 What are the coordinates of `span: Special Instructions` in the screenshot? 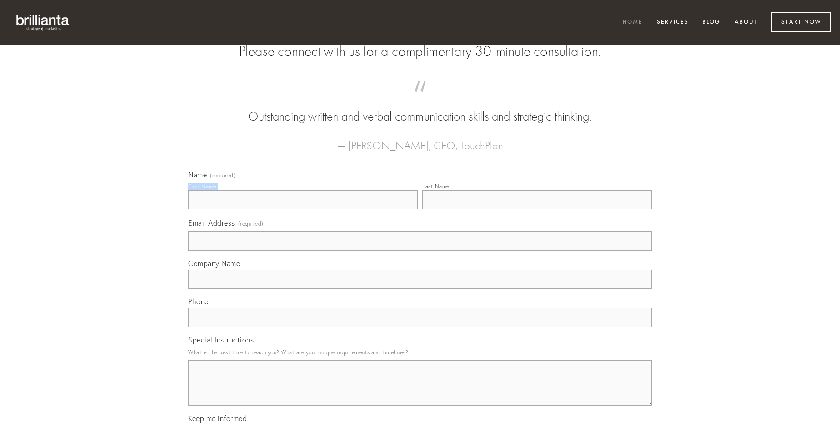 It's located at (221, 339).